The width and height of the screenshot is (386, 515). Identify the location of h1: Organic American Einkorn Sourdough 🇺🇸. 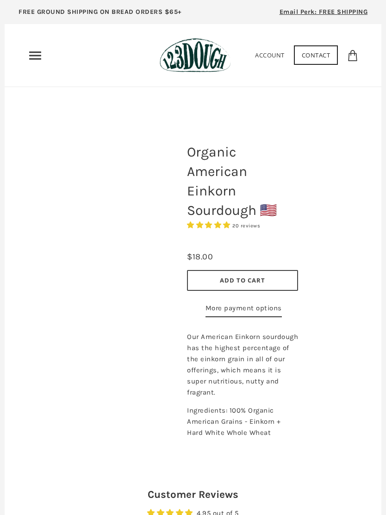
(243, 181).